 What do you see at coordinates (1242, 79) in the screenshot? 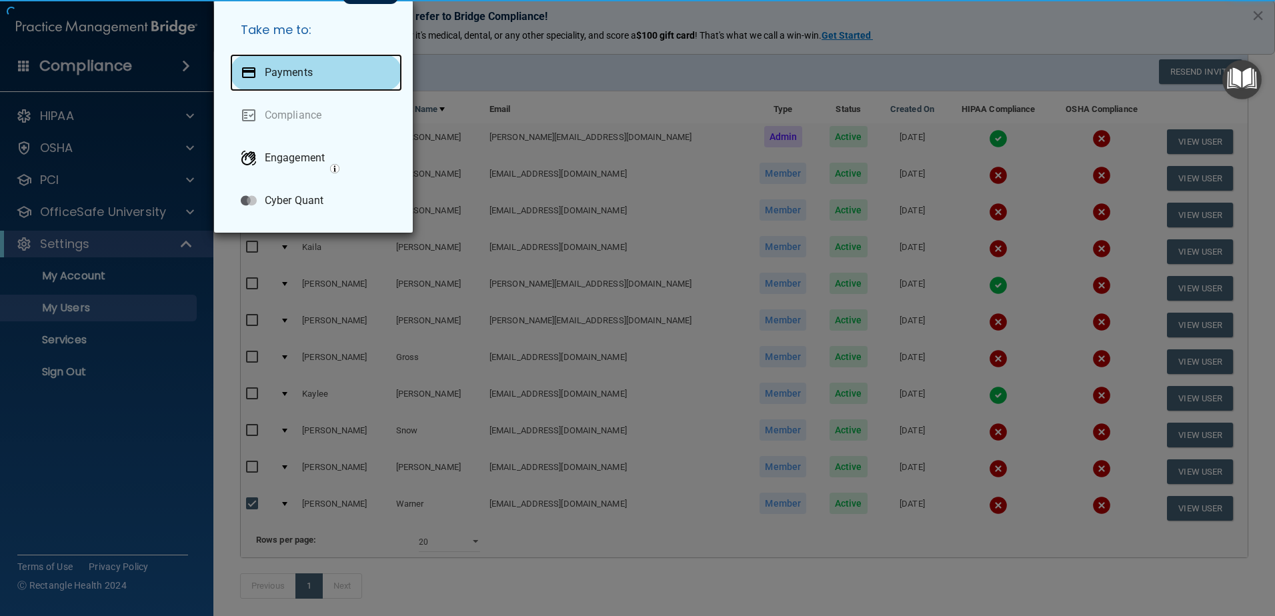
I see `button: Open Resource Center` at bounding box center [1242, 79].